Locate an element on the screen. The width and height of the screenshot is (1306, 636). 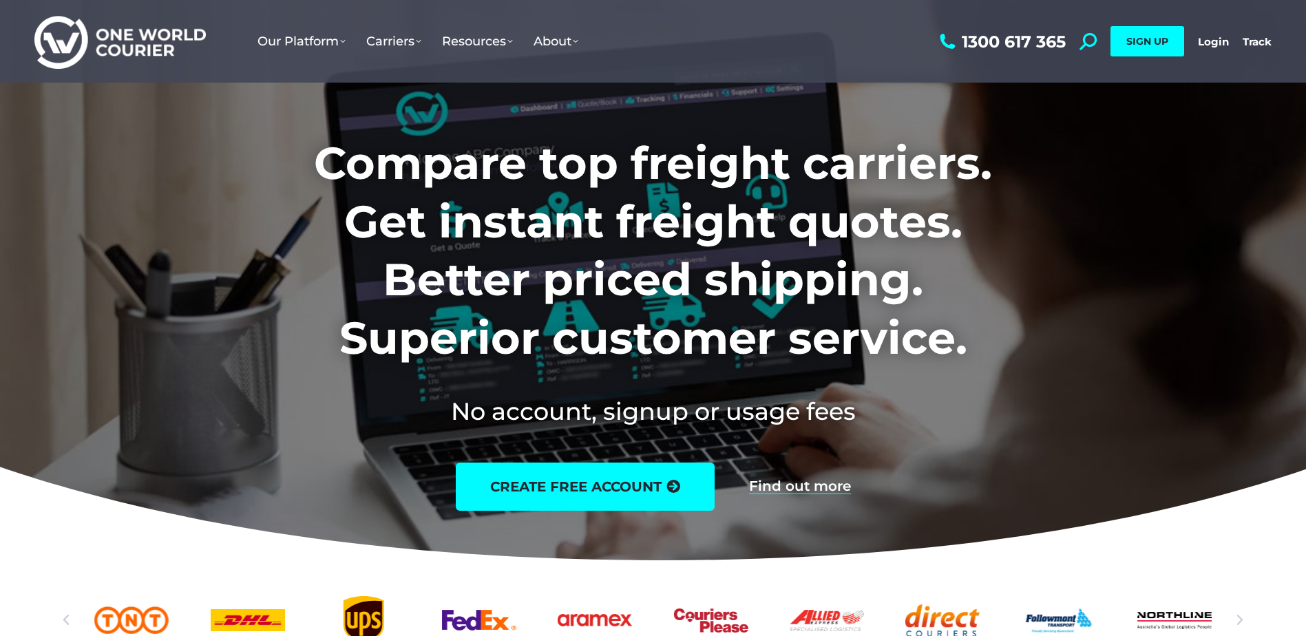
span: About is located at coordinates (556, 41).